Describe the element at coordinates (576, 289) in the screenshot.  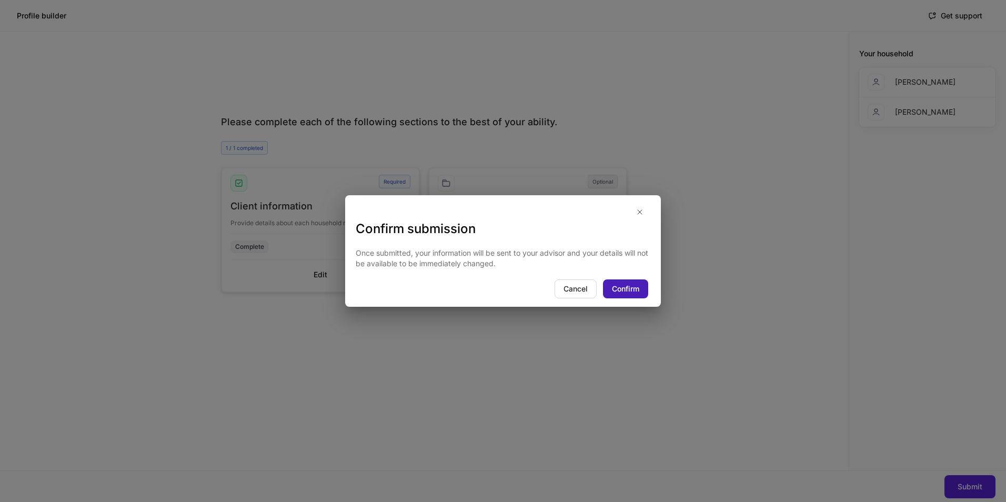
I see `button: Cancel` at that location.